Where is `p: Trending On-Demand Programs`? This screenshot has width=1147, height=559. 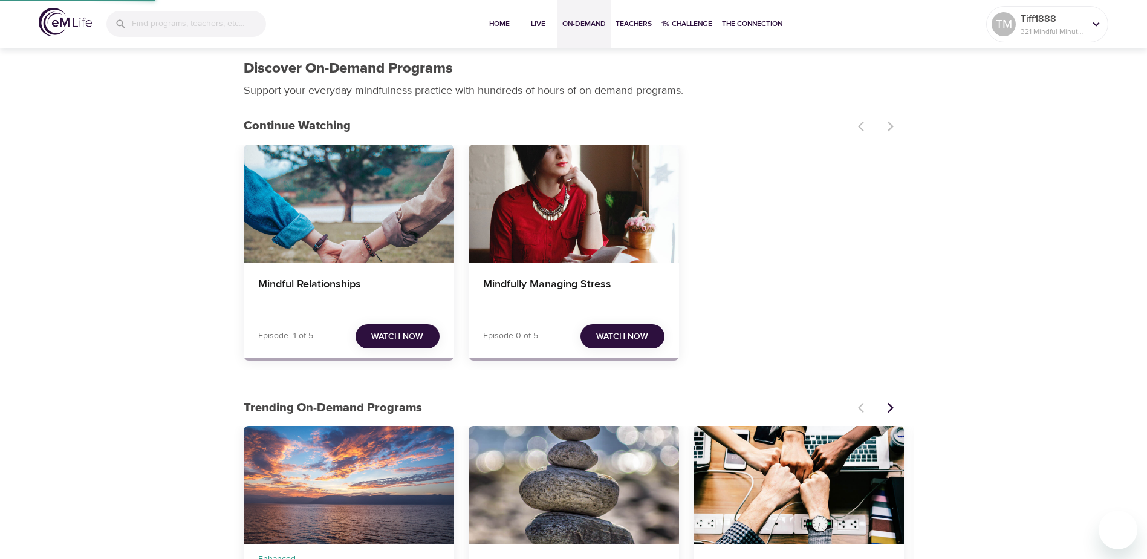
p: Trending On-Demand Programs is located at coordinates (547, 408).